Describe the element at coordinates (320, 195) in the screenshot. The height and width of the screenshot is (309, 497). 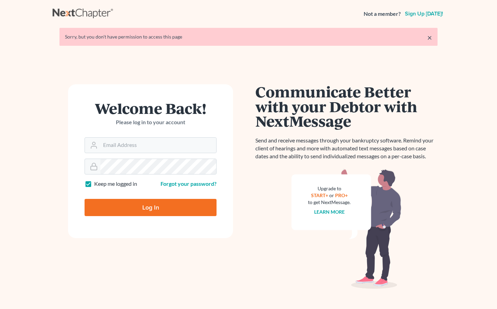
I see `a: START+` at that location.